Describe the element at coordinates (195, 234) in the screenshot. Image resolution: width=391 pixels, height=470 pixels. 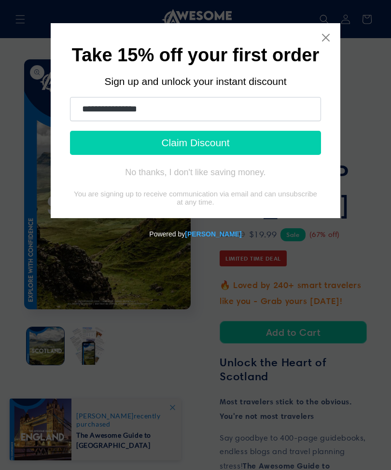
I see `div: Powered by` at that location.